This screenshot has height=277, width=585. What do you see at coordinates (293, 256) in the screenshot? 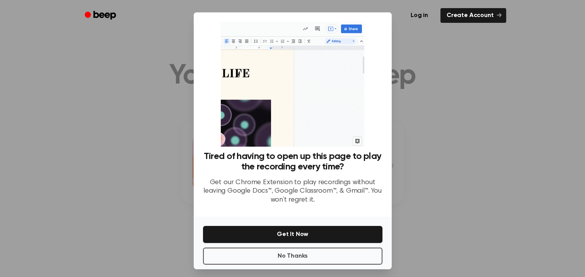
I see `button: No Thanks` at bounding box center [293, 256].